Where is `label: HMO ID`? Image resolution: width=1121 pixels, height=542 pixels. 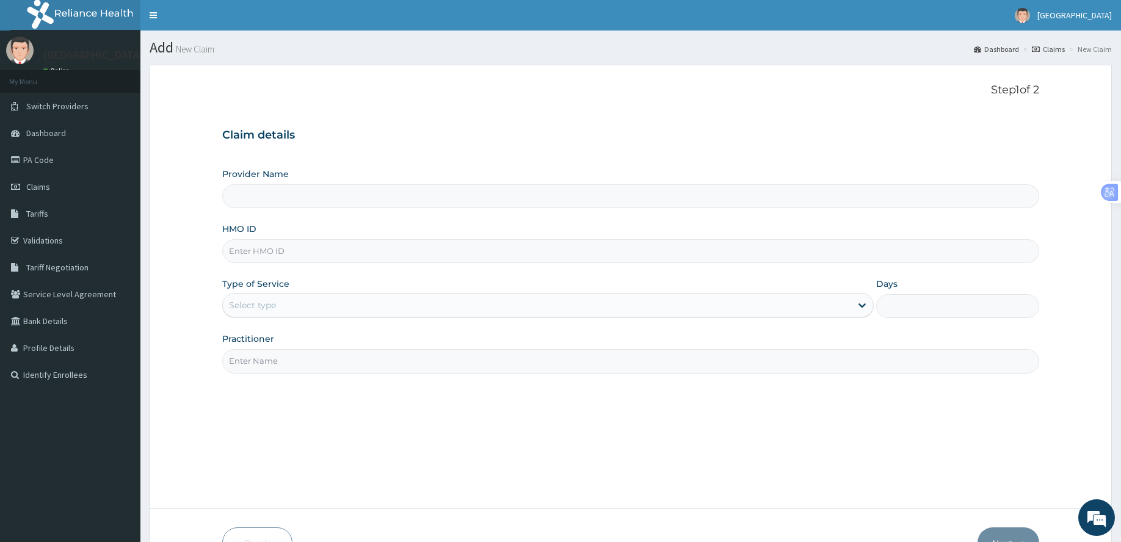 label: HMO ID is located at coordinates (239, 229).